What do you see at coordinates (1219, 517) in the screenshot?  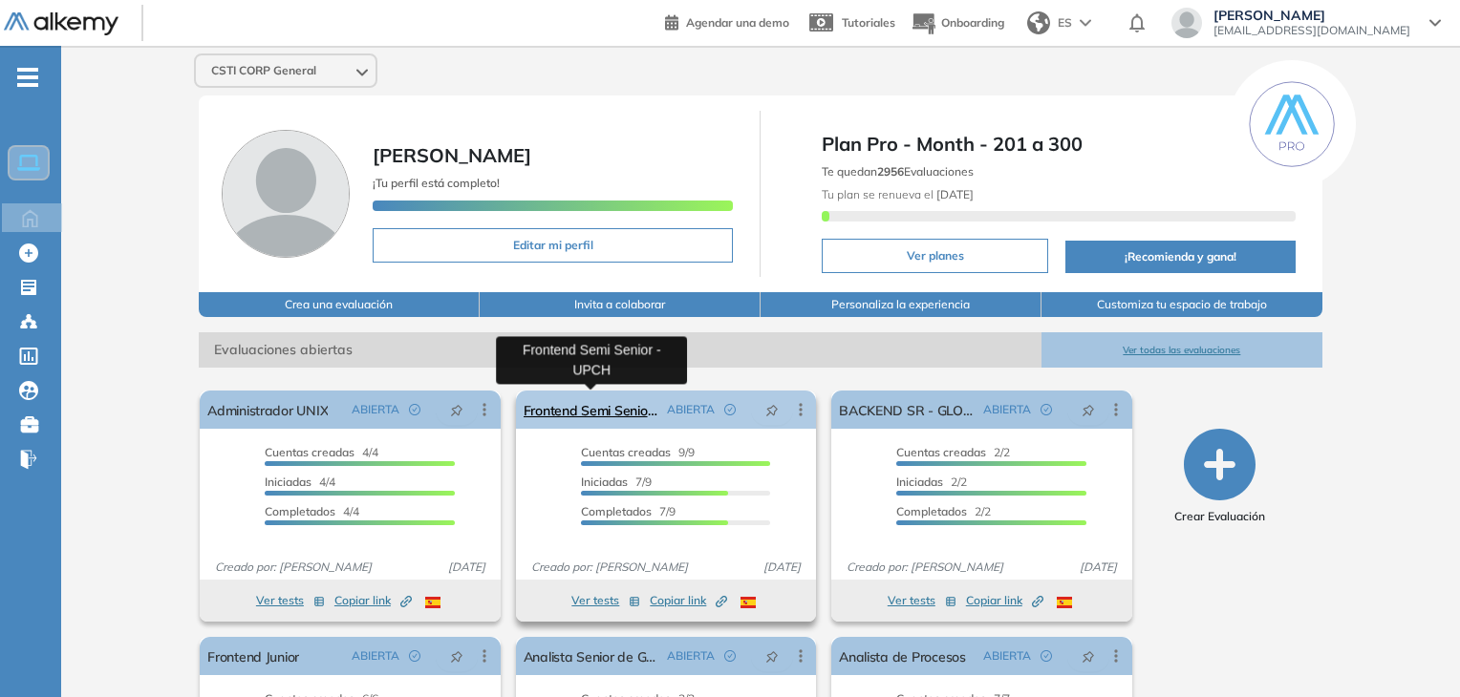 I see `span: Crear Evaluación` at bounding box center [1219, 517].